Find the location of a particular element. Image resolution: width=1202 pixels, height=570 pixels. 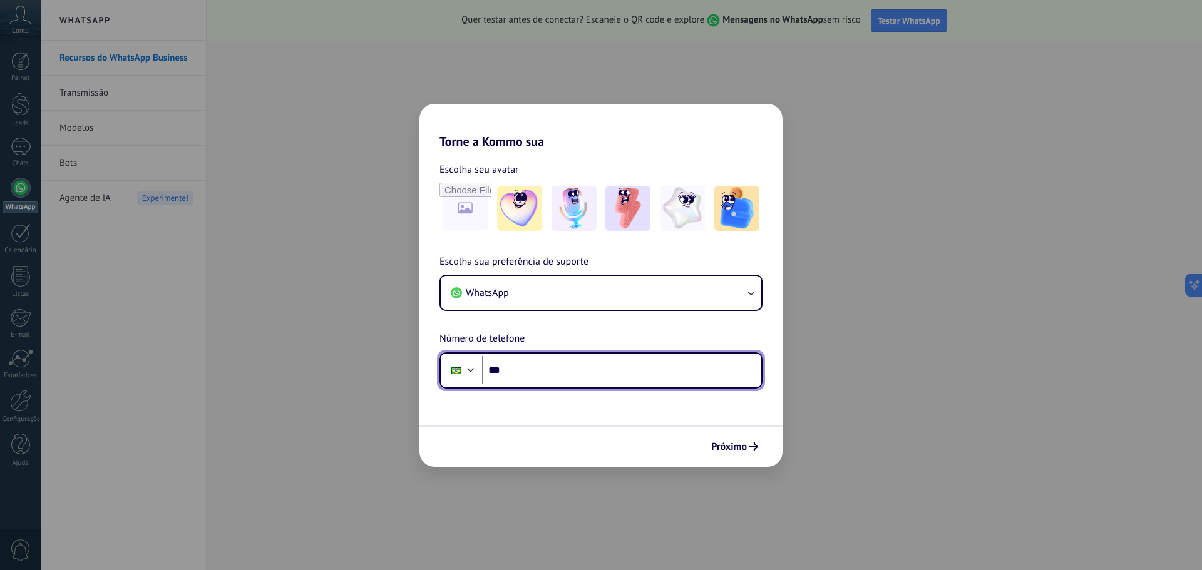

span: Escolha sua preferência de suporte is located at coordinates (514, 262).